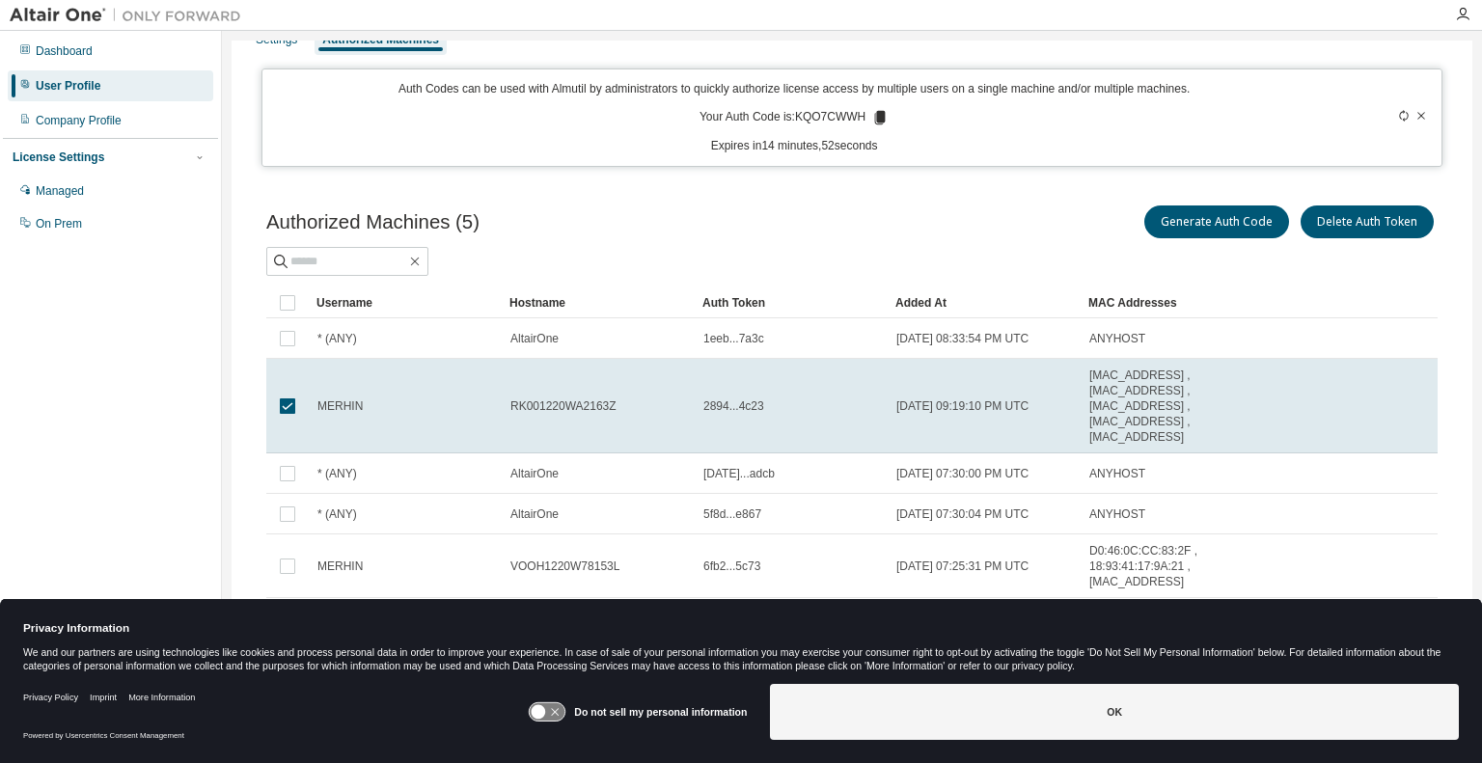 The image size is (1482, 763). I want to click on span: 5f8d...e867, so click(732, 514).